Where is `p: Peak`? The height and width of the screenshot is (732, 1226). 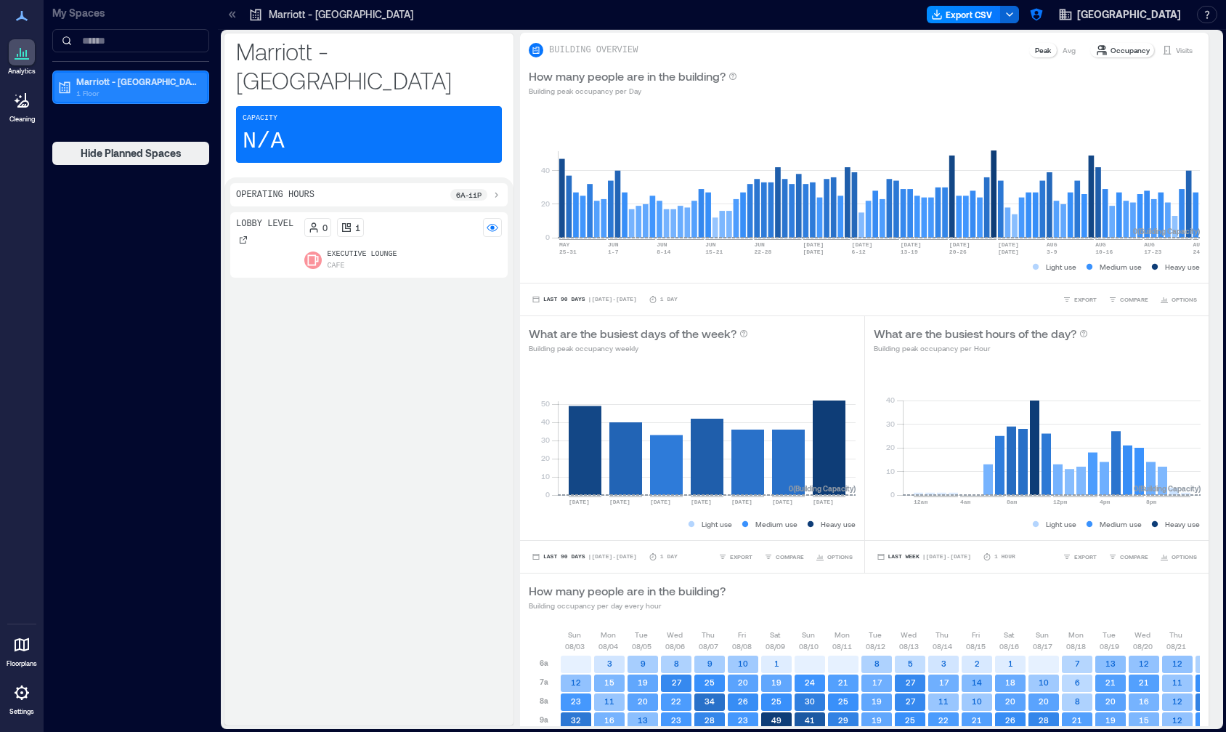
p: Peak is located at coordinates (1043, 50).